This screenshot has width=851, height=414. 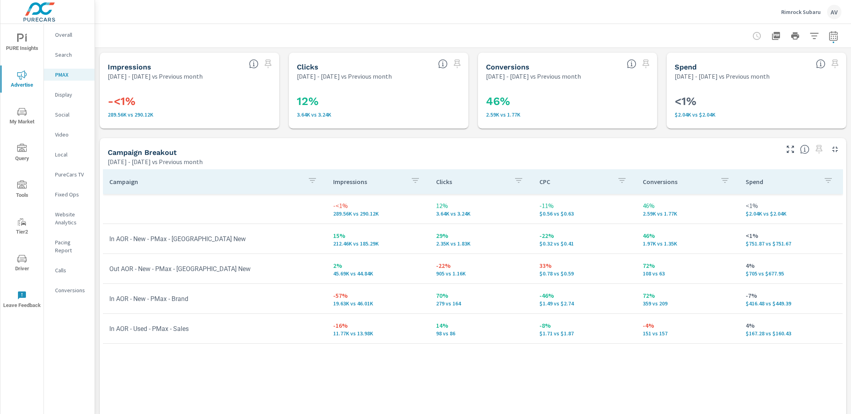 I want to click on h3: -<1%, so click(x=190, y=101).